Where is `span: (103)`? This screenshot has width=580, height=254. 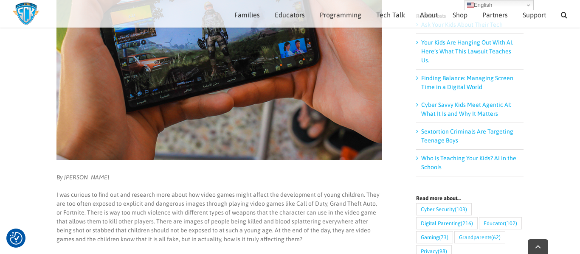
span: (103) is located at coordinates (461, 209).